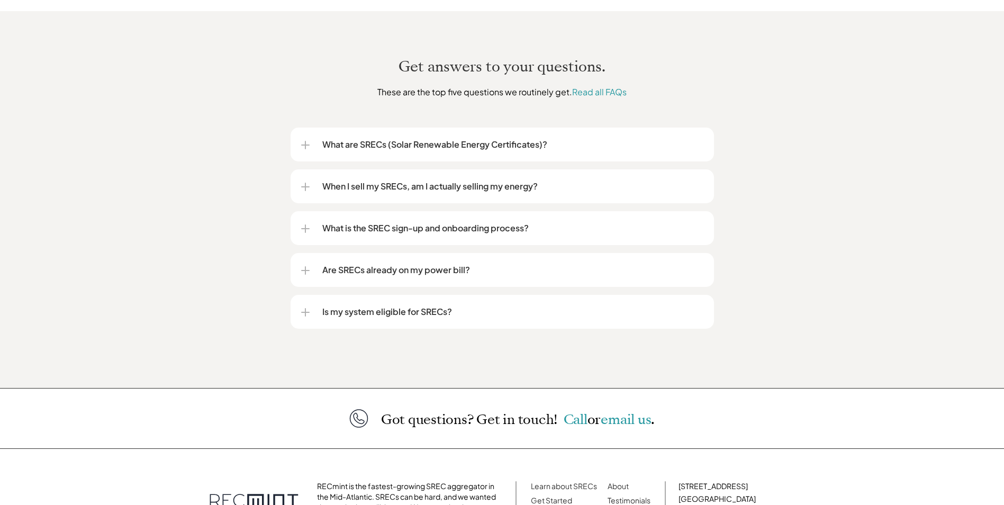  I want to click on p: These are the top five questions we routinely get., so click(502, 92).